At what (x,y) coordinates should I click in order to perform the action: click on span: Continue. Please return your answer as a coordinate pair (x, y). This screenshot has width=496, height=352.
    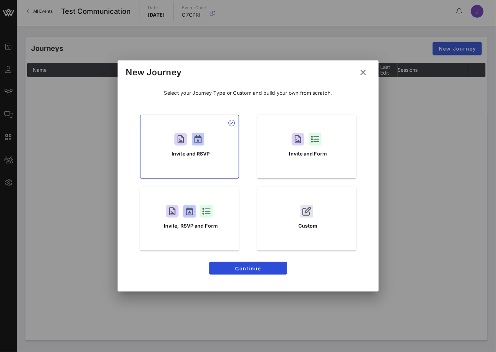
    Looking at the image, I should click on (248, 268).